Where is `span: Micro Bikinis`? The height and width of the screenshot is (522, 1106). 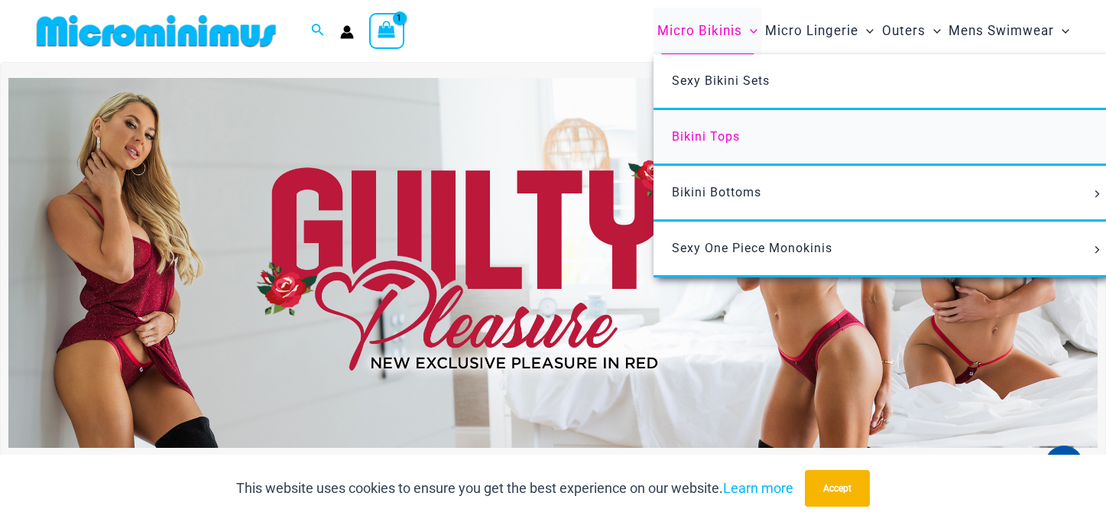
span: Micro Bikinis is located at coordinates (699, 31).